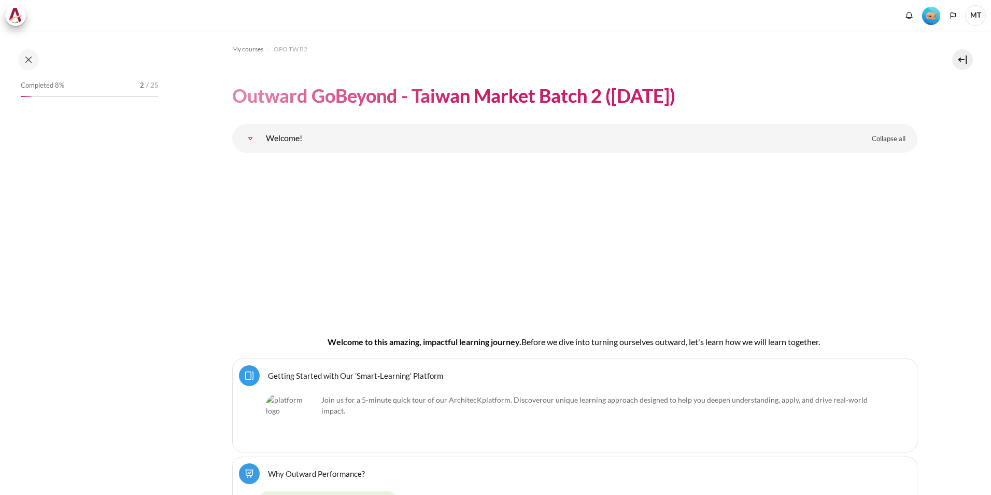 This screenshot has width=991, height=495. Describe the element at coordinates (142, 86) in the screenshot. I see `span: 2` at that location.